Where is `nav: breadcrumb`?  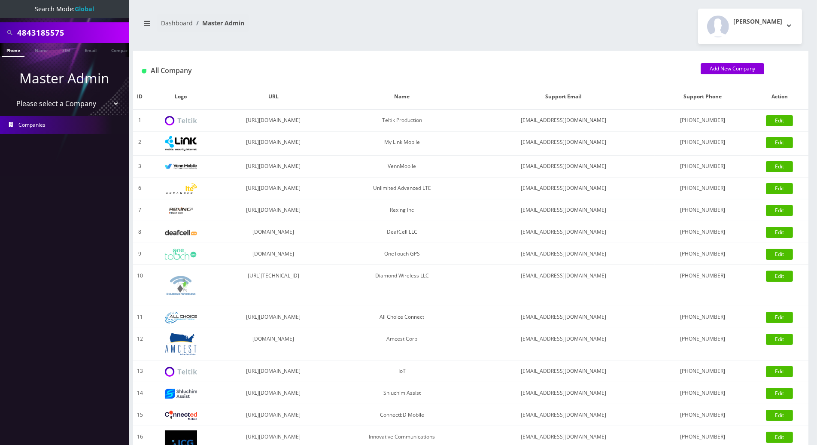 nav: breadcrumb is located at coordinates (302, 26).